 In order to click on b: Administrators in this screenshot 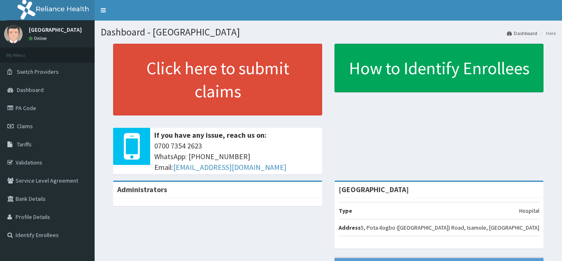, I will do `click(142, 189)`.